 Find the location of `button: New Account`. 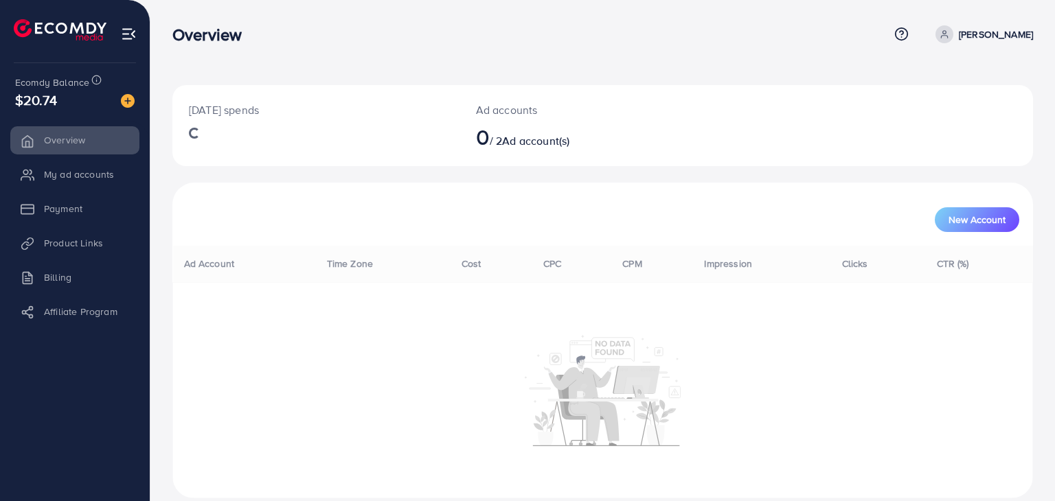

button: New Account is located at coordinates (977, 220).